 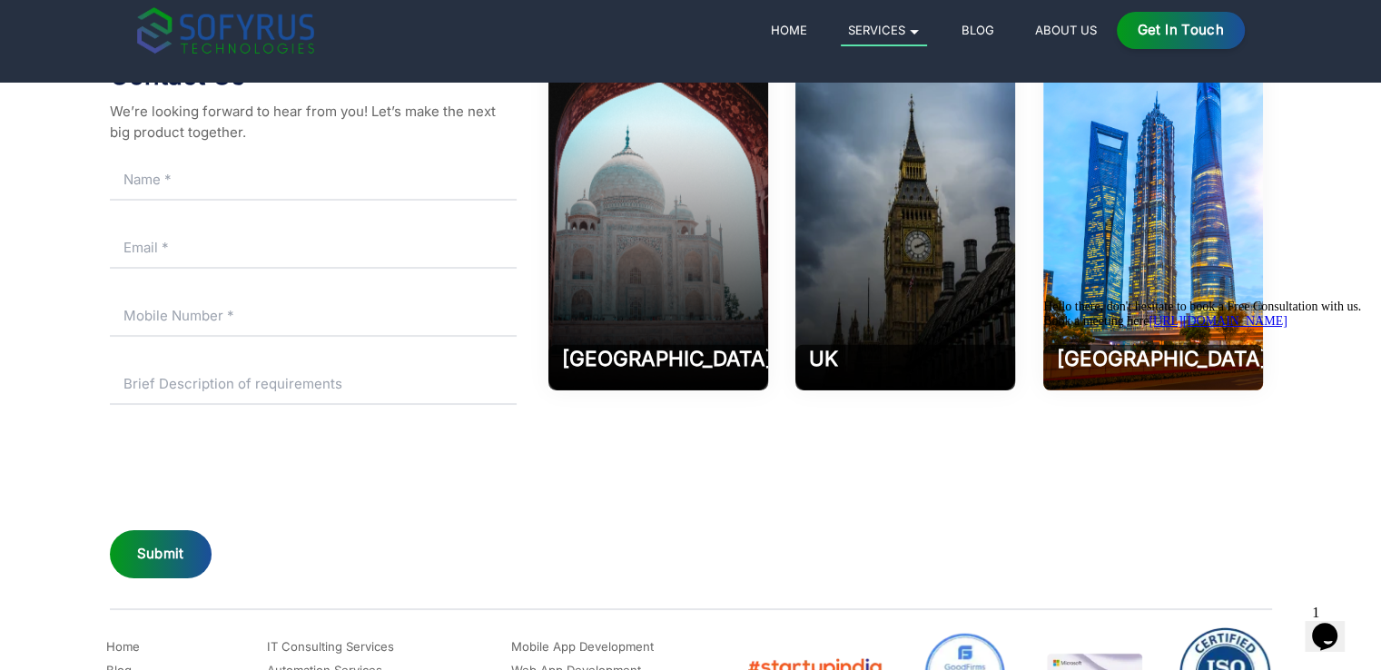 What do you see at coordinates (977, 30) in the screenshot?
I see `a: Blog` at bounding box center [977, 30].